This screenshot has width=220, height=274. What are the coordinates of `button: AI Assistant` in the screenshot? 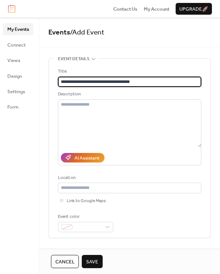 It's located at (82, 157).